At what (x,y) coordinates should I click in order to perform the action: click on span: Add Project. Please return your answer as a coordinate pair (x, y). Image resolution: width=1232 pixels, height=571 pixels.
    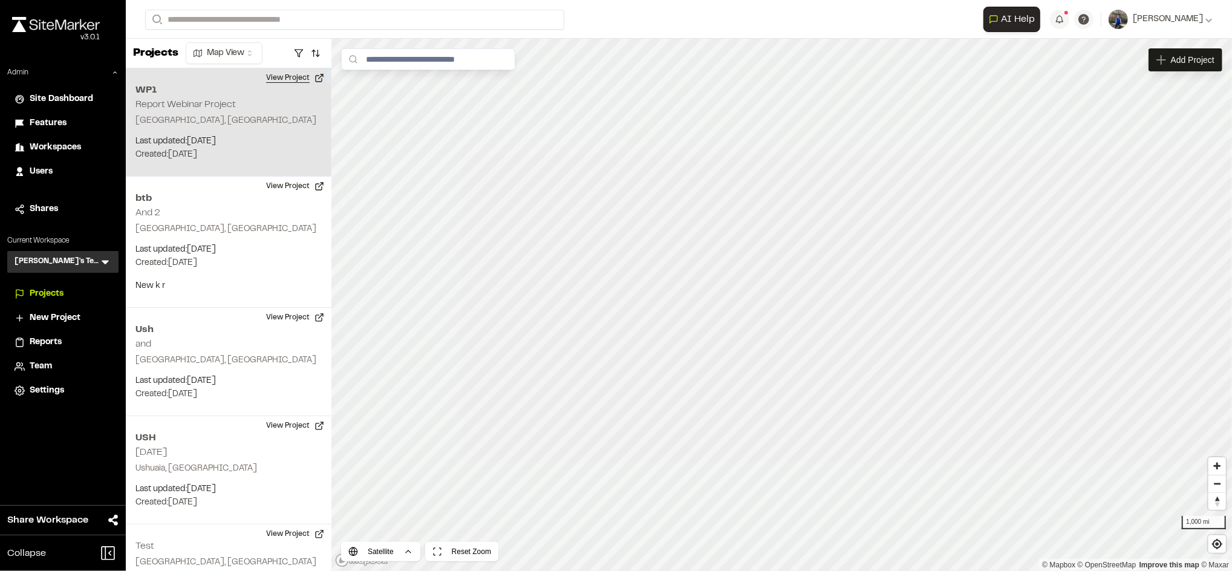
    Looking at the image, I should click on (1193, 60).